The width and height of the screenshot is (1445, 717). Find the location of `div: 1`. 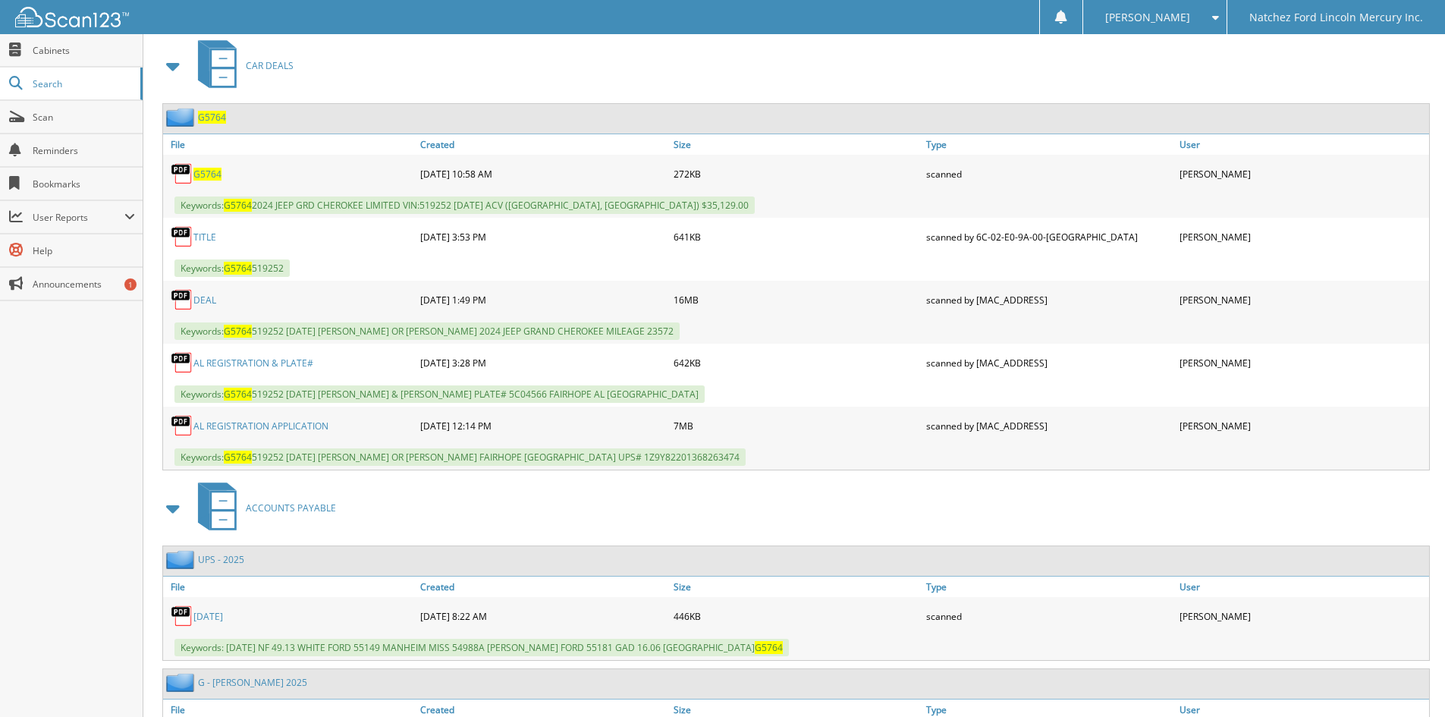

div: 1 is located at coordinates (130, 284).